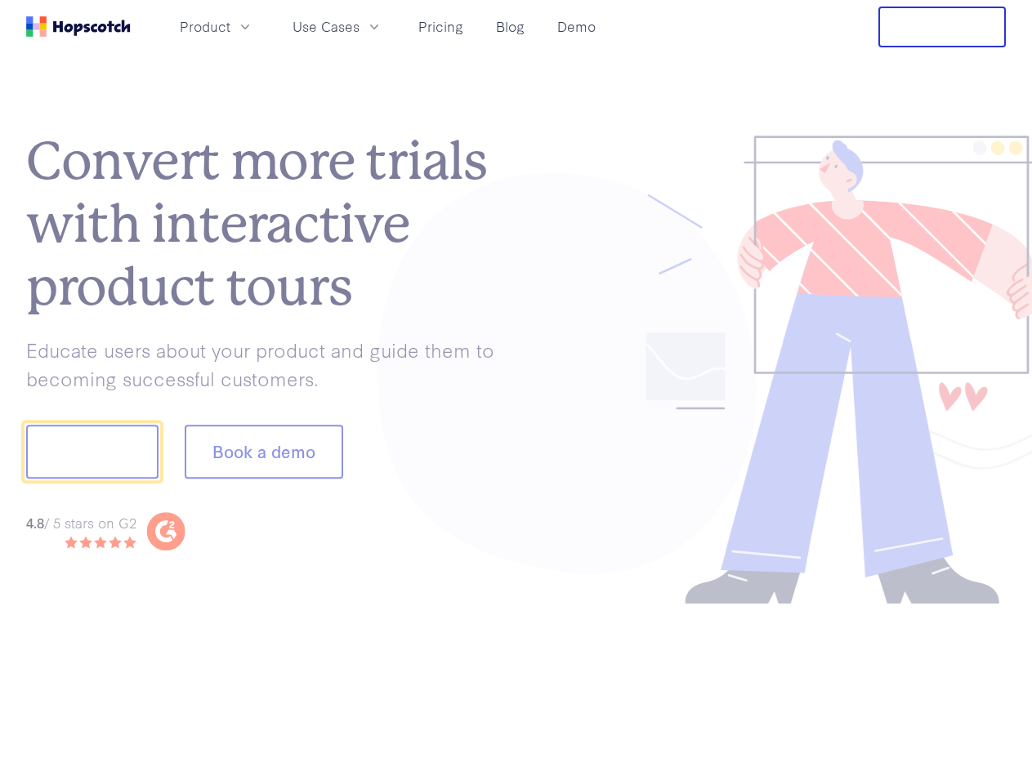 Image resolution: width=1032 pixels, height=784 pixels. What do you see at coordinates (78, 26) in the screenshot?
I see `a: Home` at bounding box center [78, 26].